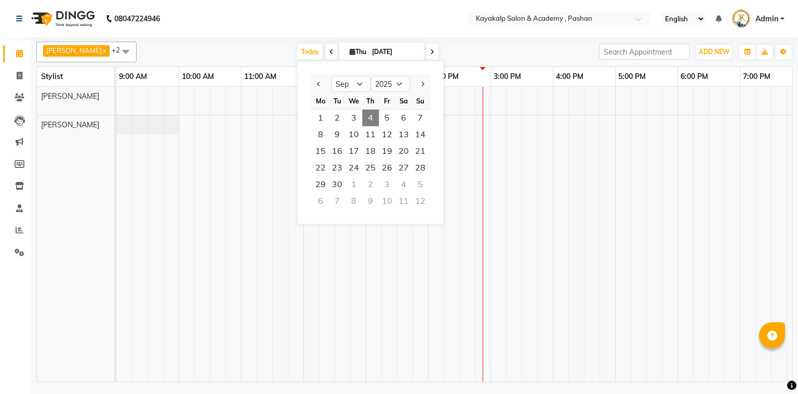 The height and width of the screenshot is (394, 798). I want to click on img: Admin, so click(741, 18).